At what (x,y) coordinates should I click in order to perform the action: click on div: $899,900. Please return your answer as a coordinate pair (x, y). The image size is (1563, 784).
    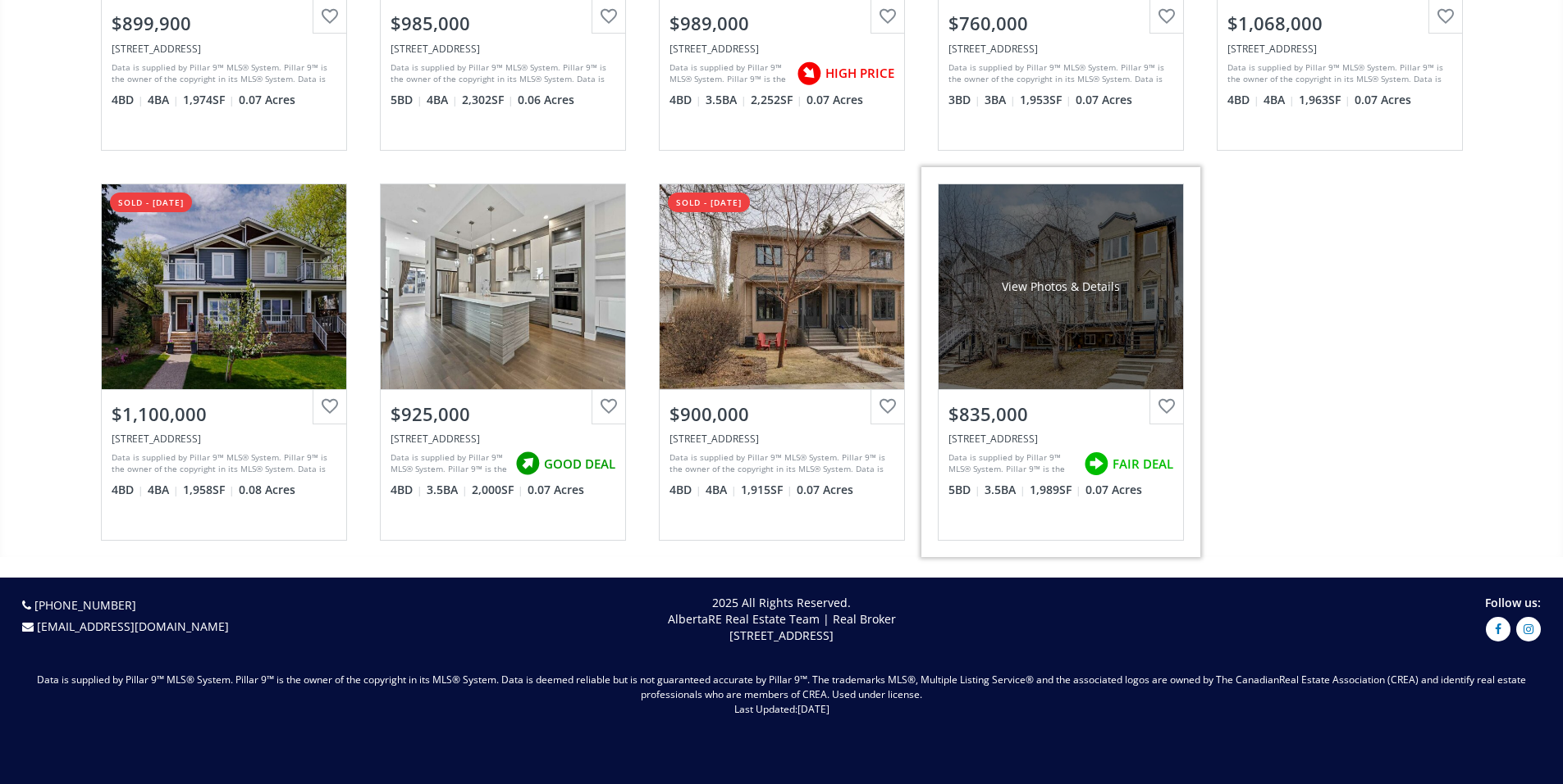
    Looking at the image, I should click on (224, 23).